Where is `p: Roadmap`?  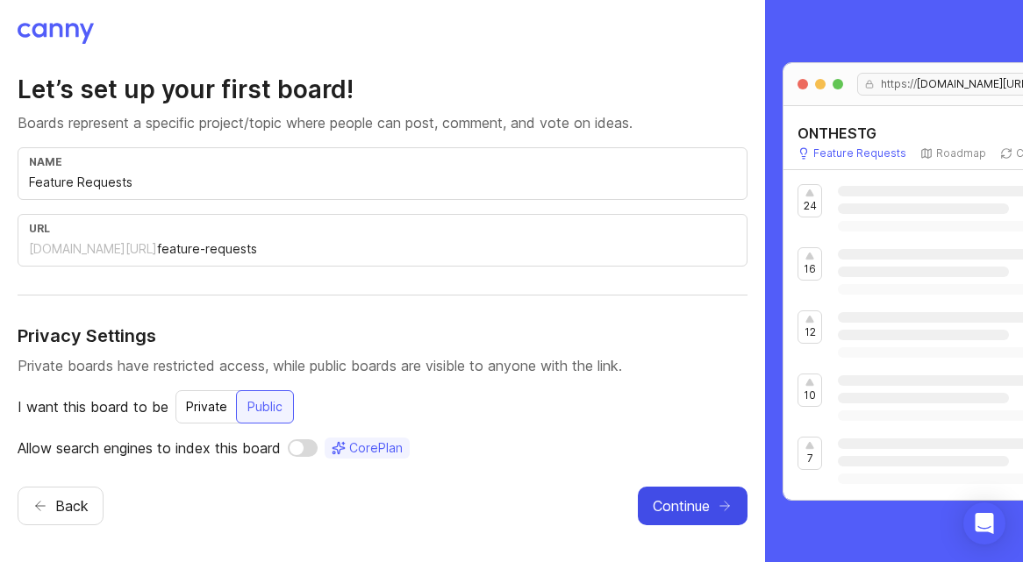 p: Roadmap is located at coordinates (960, 153).